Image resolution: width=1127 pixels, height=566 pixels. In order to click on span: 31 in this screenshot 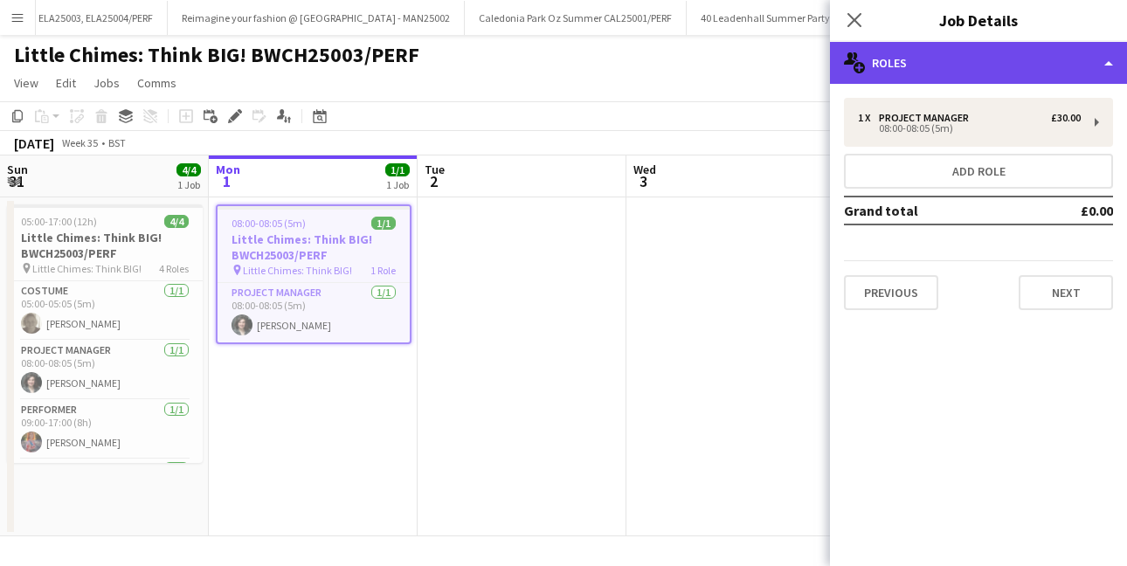, I will do `click(16, 181)`.